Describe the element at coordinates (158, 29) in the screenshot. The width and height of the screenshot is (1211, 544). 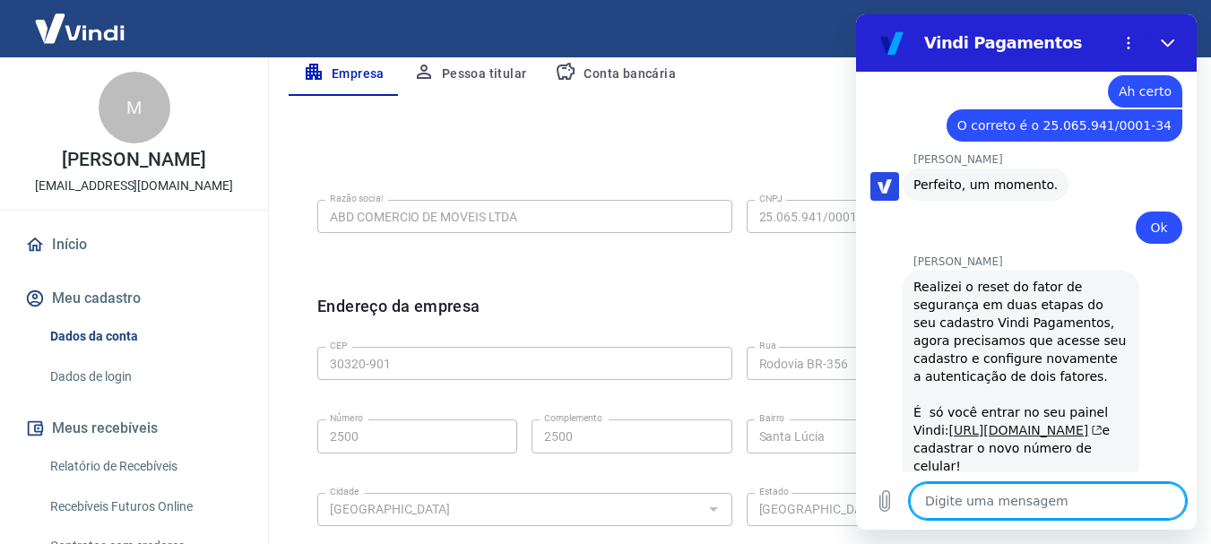
I see `h2: Vindi Pagamentos` at that location.